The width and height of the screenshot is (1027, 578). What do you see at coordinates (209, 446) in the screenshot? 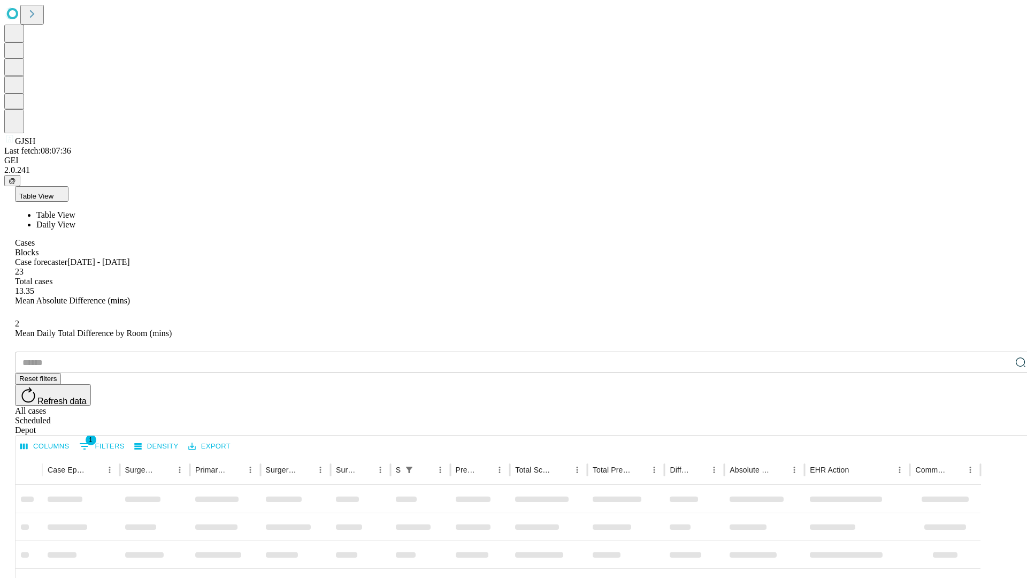
I see `button: Export` at bounding box center [209, 446].